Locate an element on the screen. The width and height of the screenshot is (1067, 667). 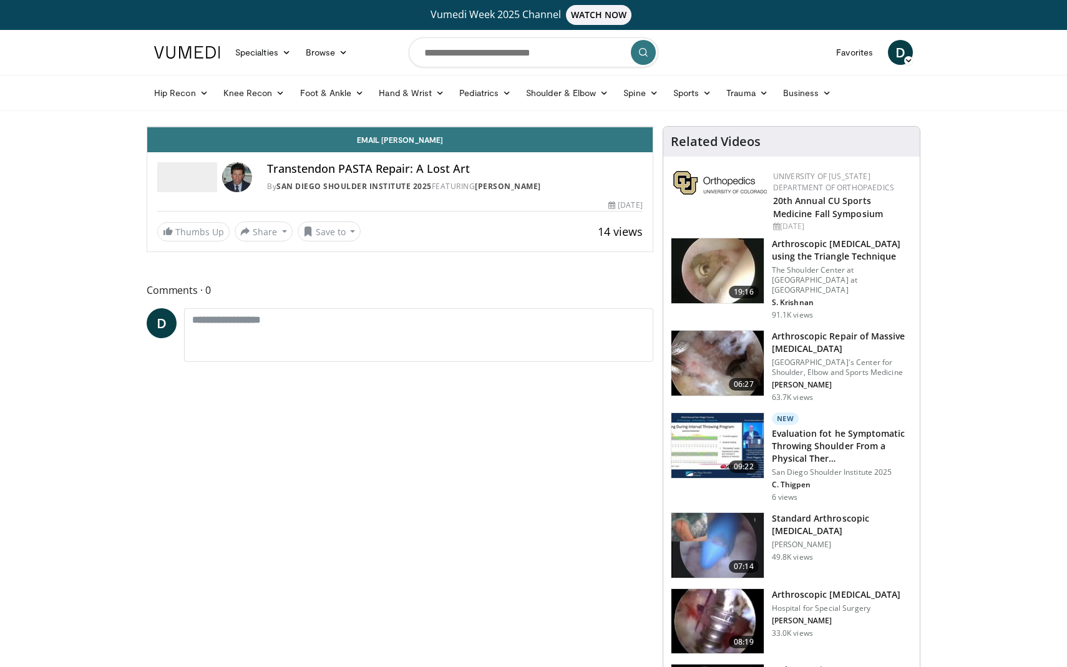
span: 19:16 is located at coordinates (744, 292).